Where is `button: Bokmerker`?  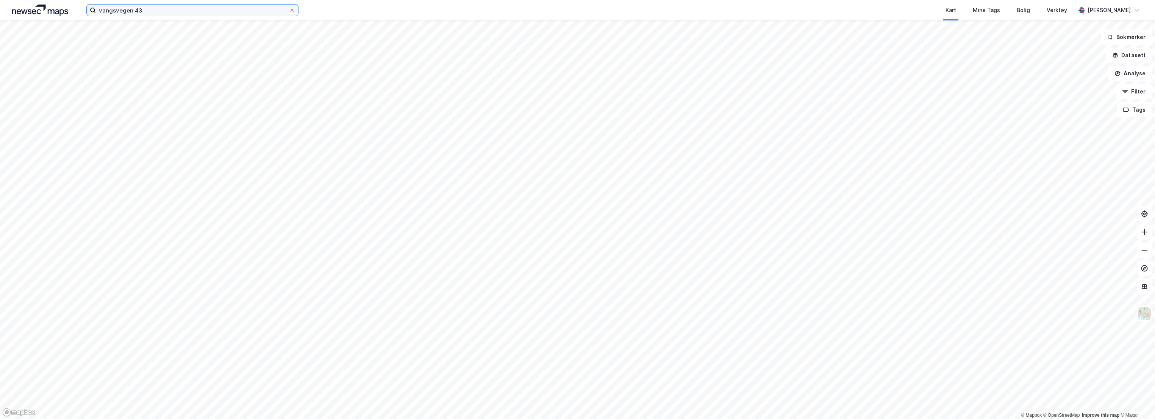
button: Bokmerker is located at coordinates (1126, 37).